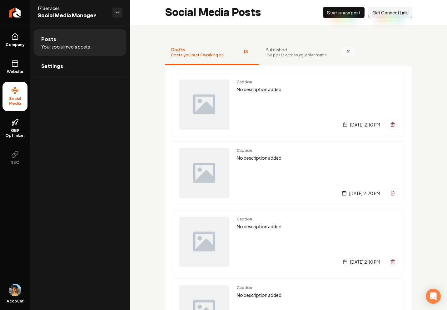 The height and width of the screenshot is (310, 447). What do you see at coordinates (15, 72) in the screenshot?
I see `span: Website` at bounding box center [15, 72].